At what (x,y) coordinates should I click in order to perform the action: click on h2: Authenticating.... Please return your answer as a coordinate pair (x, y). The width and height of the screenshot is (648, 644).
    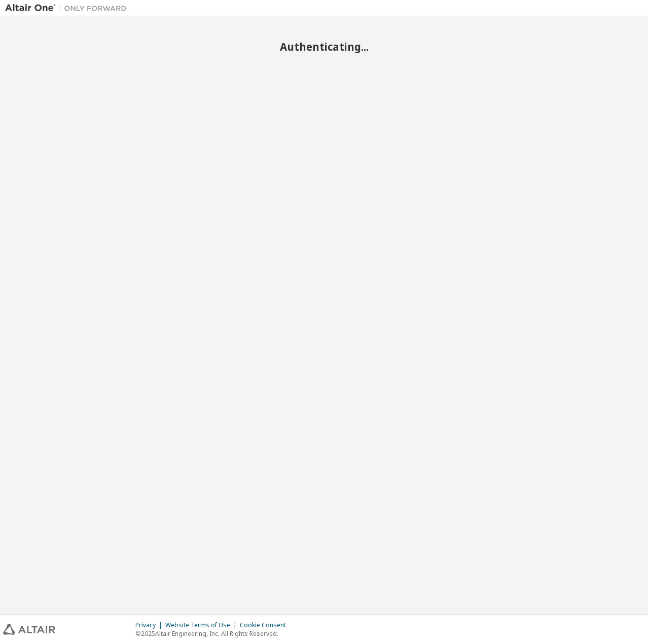
    Looking at the image, I should click on (324, 47).